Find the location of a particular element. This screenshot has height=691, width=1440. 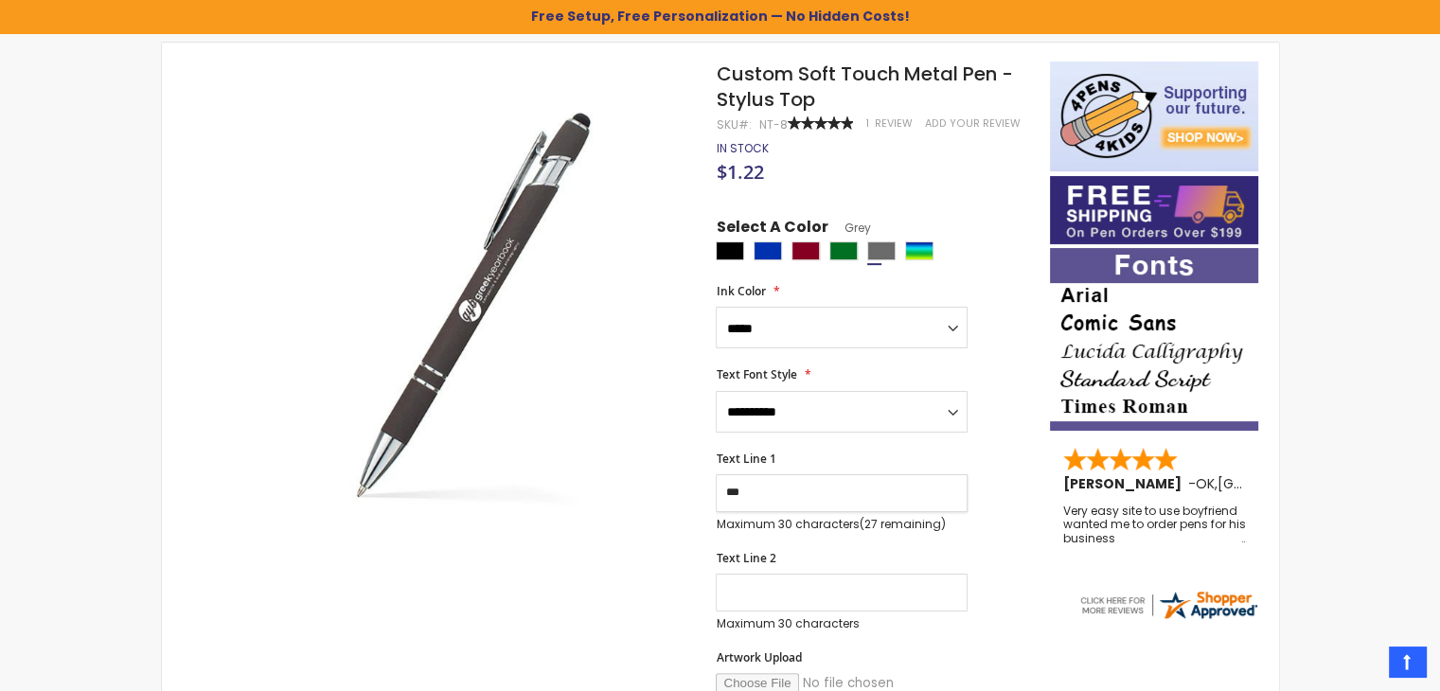

span: (27 remaining) is located at coordinates (901, 523).